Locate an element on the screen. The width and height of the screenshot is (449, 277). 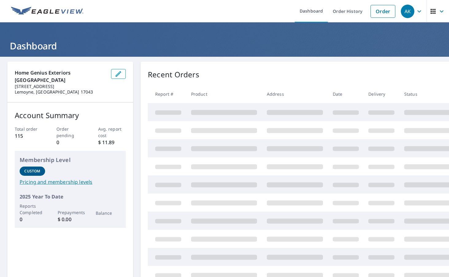
p: Recent Orders is located at coordinates (174, 75).